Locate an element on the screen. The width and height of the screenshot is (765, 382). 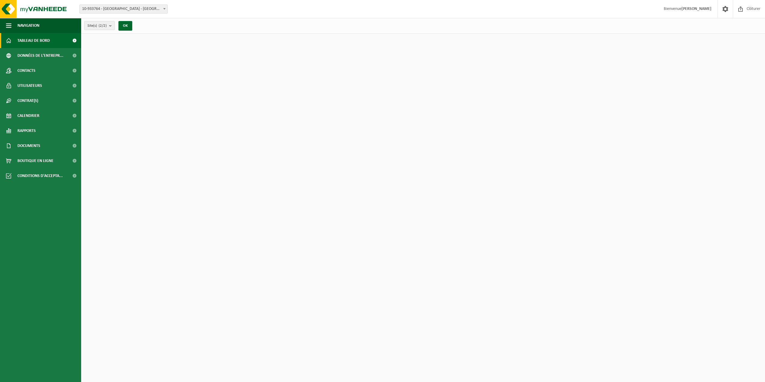
span: Rapports is located at coordinates (26, 131).